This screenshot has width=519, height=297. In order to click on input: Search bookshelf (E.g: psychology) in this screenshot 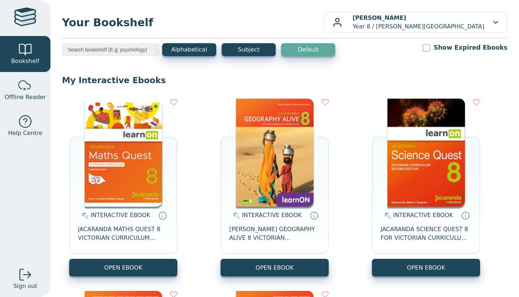, I will do `click(111, 50)`.